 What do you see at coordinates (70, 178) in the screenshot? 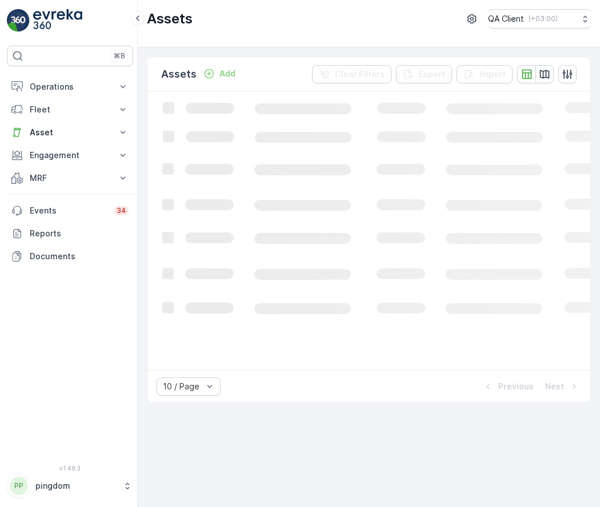
I see `button: MRF` at bounding box center [70, 178].